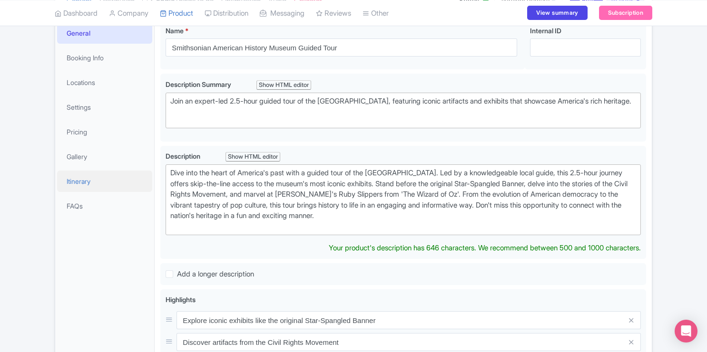  Describe the element at coordinates (105, 82) in the screenshot. I see `a: Locations` at that location.